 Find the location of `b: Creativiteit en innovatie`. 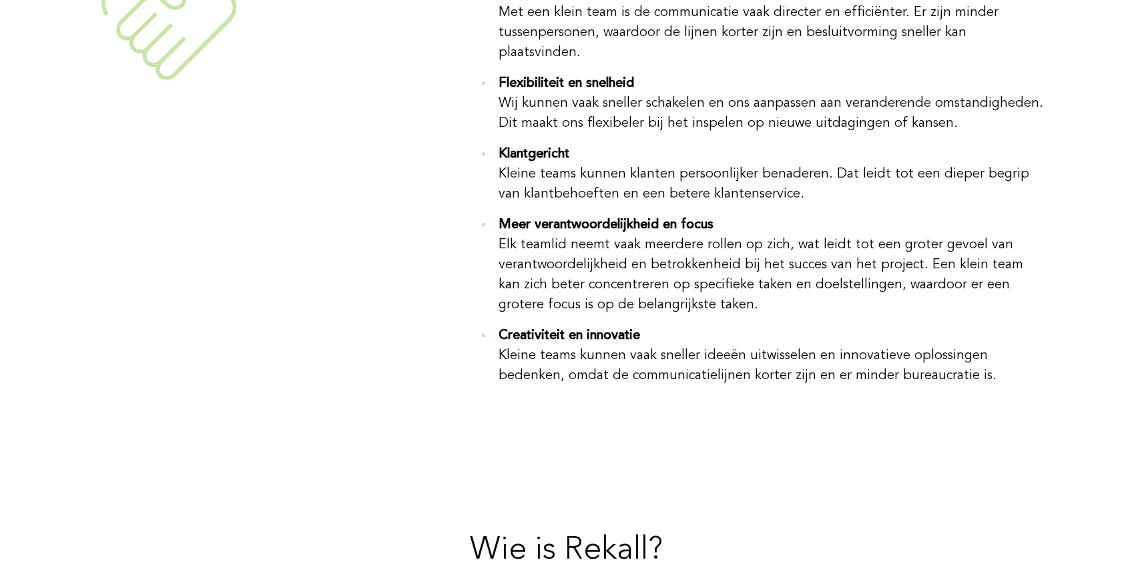

b: Creativiteit en innovatie is located at coordinates (569, 336).